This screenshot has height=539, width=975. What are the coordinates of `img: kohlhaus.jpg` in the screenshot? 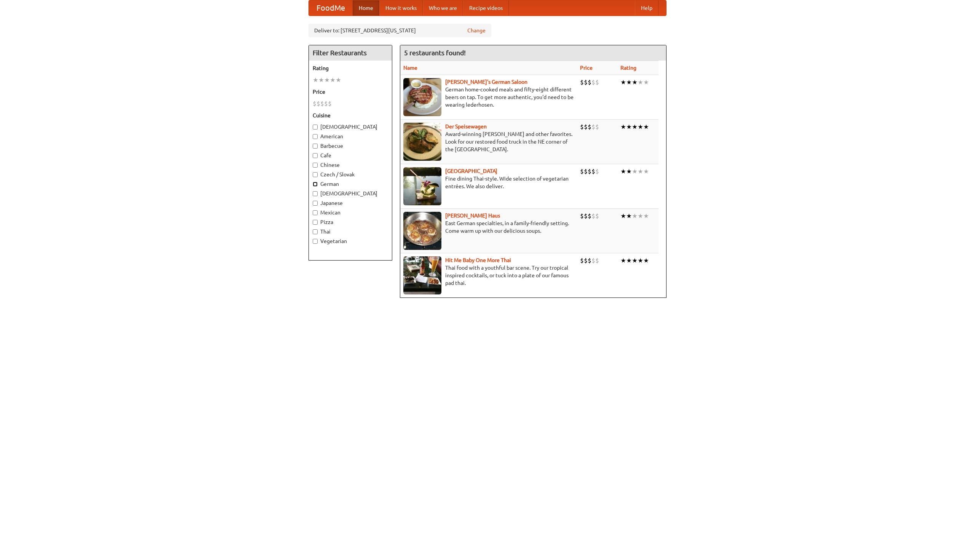 It's located at (422, 231).